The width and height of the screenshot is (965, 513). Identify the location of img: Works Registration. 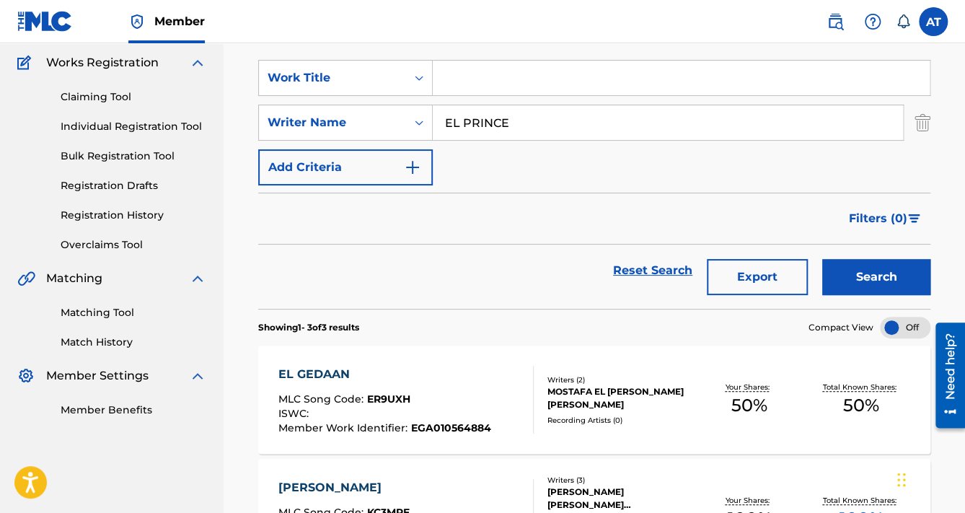
(27, 63).